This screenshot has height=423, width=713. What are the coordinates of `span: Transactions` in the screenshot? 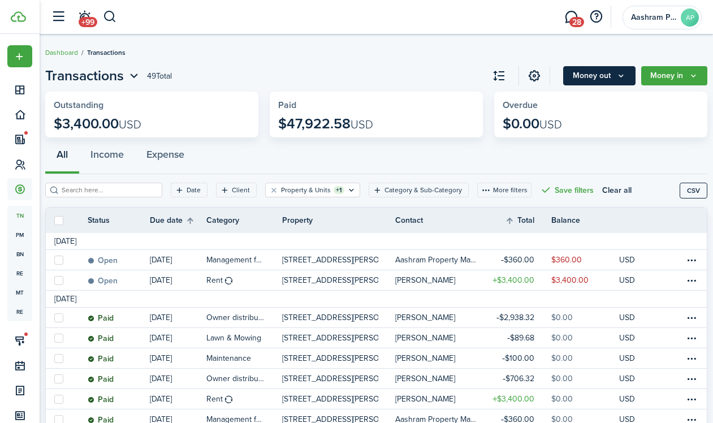 It's located at (84, 76).